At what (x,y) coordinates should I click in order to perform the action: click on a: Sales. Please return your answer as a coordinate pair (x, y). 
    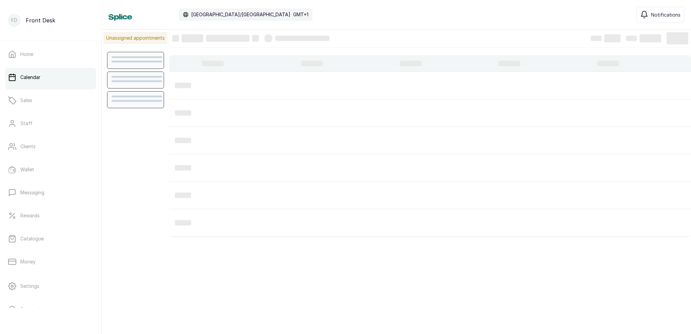
    Looking at the image, I should click on (50, 100).